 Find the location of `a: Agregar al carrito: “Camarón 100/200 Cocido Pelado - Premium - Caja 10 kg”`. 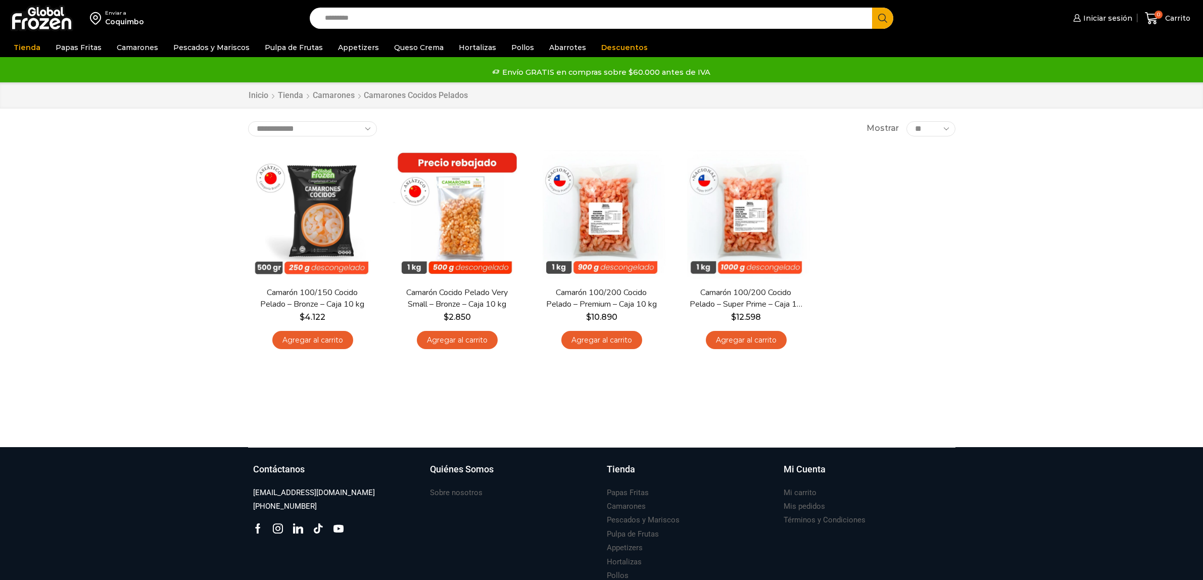

a: Agregar al carrito: “Camarón 100/200 Cocido Pelado - Premium - Caja 10 kg” is located at coordinates (602, 340).